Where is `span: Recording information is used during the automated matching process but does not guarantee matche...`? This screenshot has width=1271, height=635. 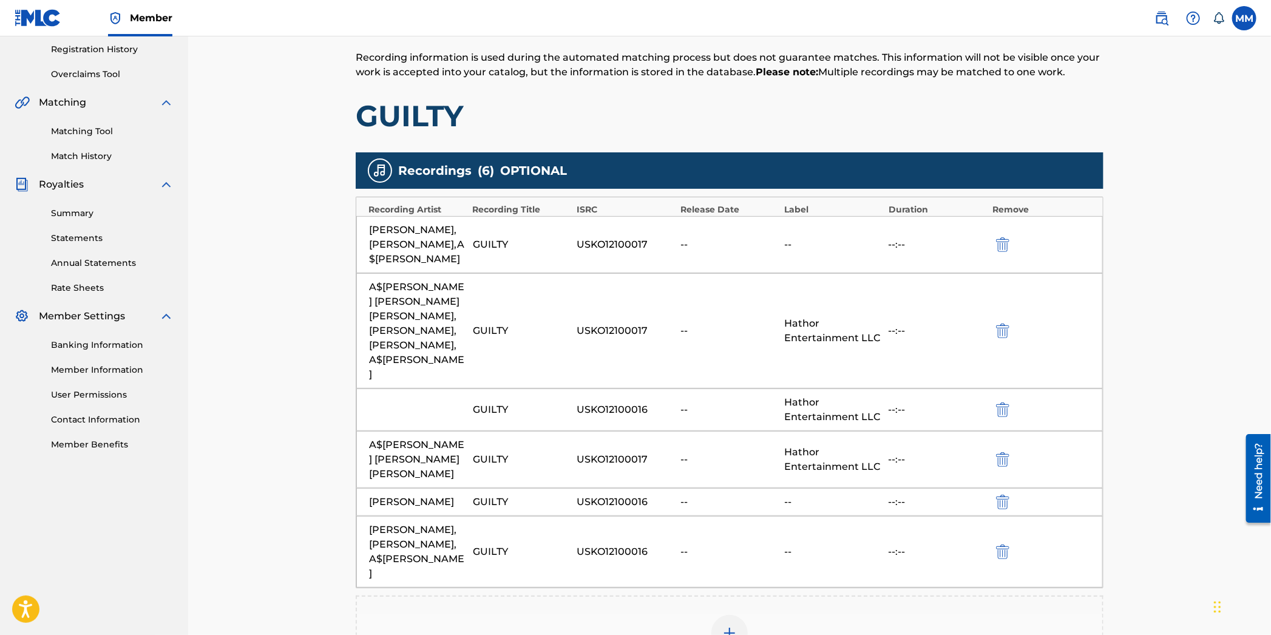 span: Recording information is used during the automated matching process but does not guarantee matche... is located at coordinates (728, 64).